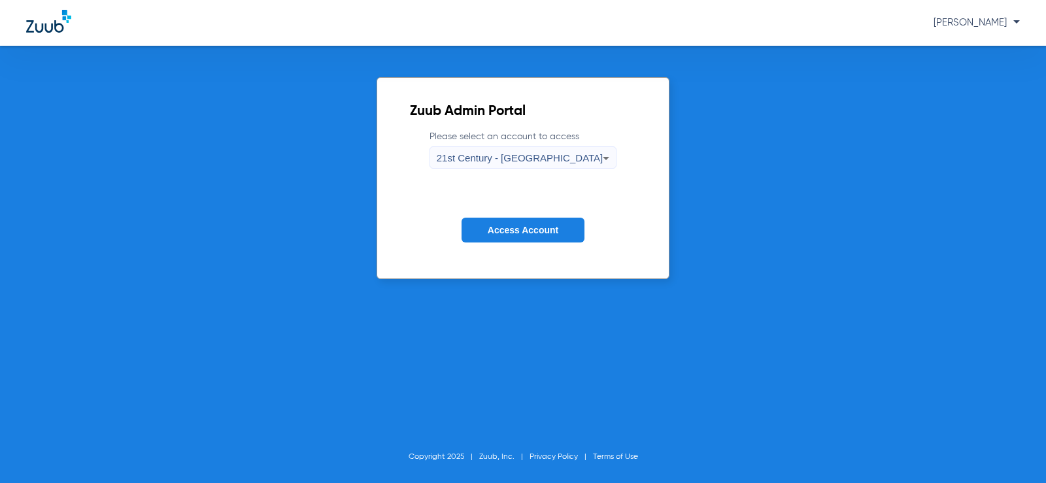 The image size is (1046, 483). What do you see at coordinates (523, 230) in the screenshot?
I see `button: Access Account` at bounding box center [523, 230].